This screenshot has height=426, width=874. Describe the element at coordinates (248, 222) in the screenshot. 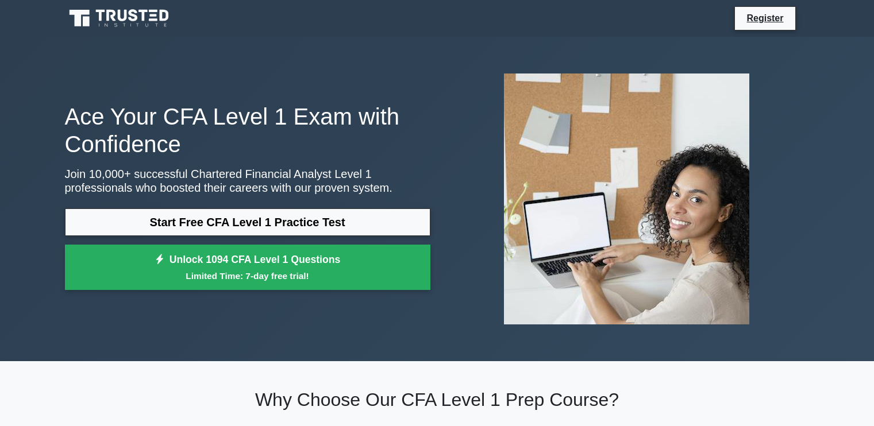

I see `a: Start Free CFA Level 1 Practice Test` at that location.